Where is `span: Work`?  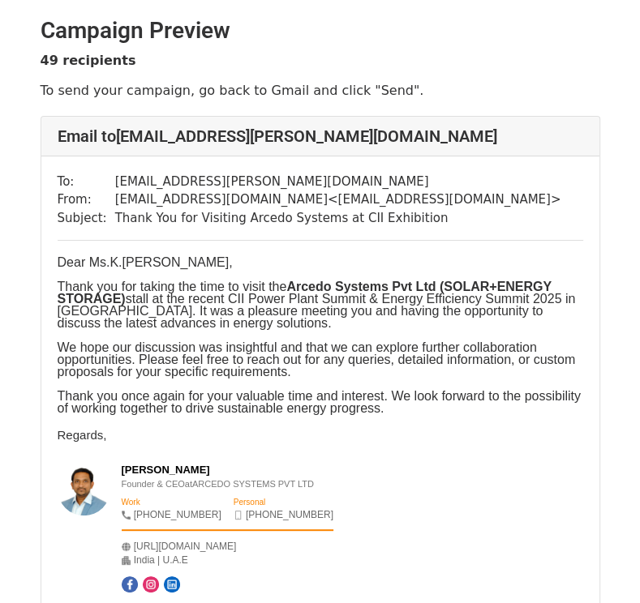 span: Work is located at coordinates (131, 502).